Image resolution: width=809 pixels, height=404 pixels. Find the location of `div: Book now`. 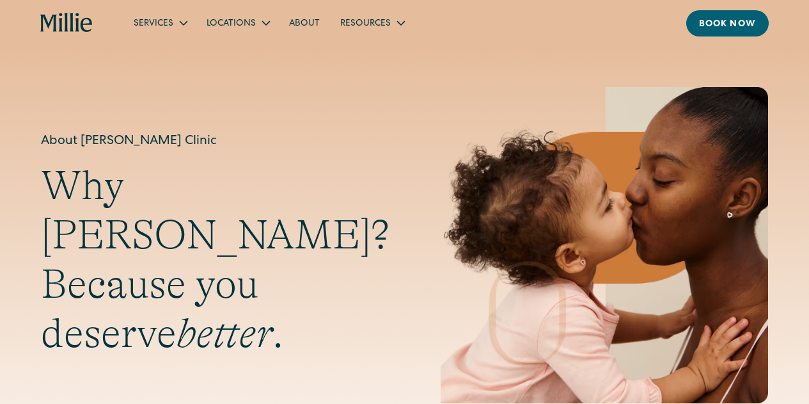

div: Book now is located at coordinates (727, 24).